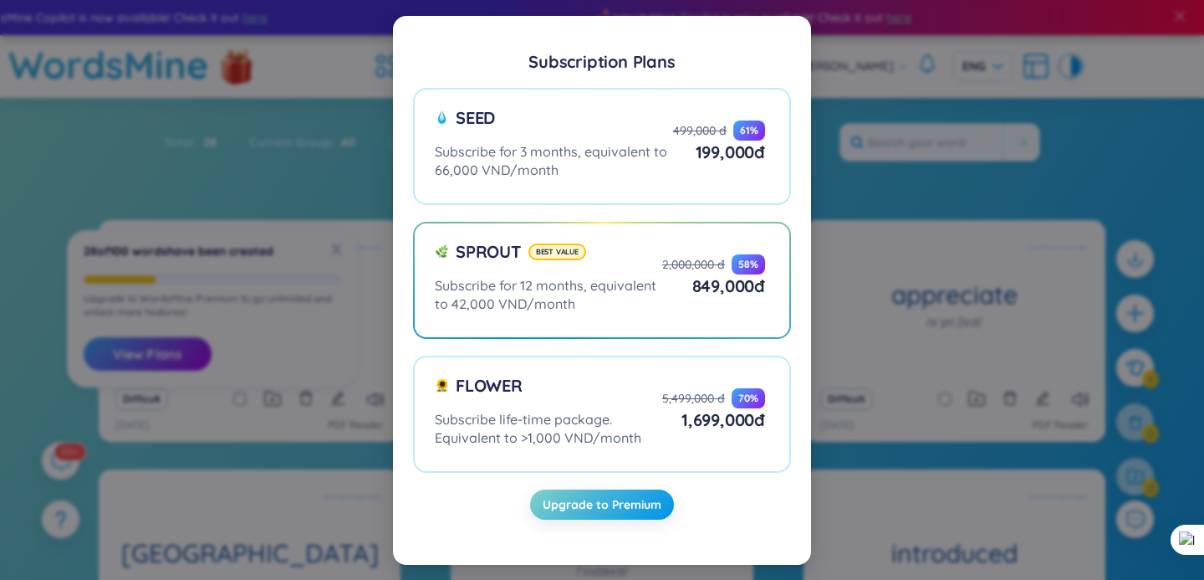  Describe the element at coordinates (549, 428) in the screenshot. I see `div: Subscribe life-time package. Equivalent to >1,000 VND/month` at that location.